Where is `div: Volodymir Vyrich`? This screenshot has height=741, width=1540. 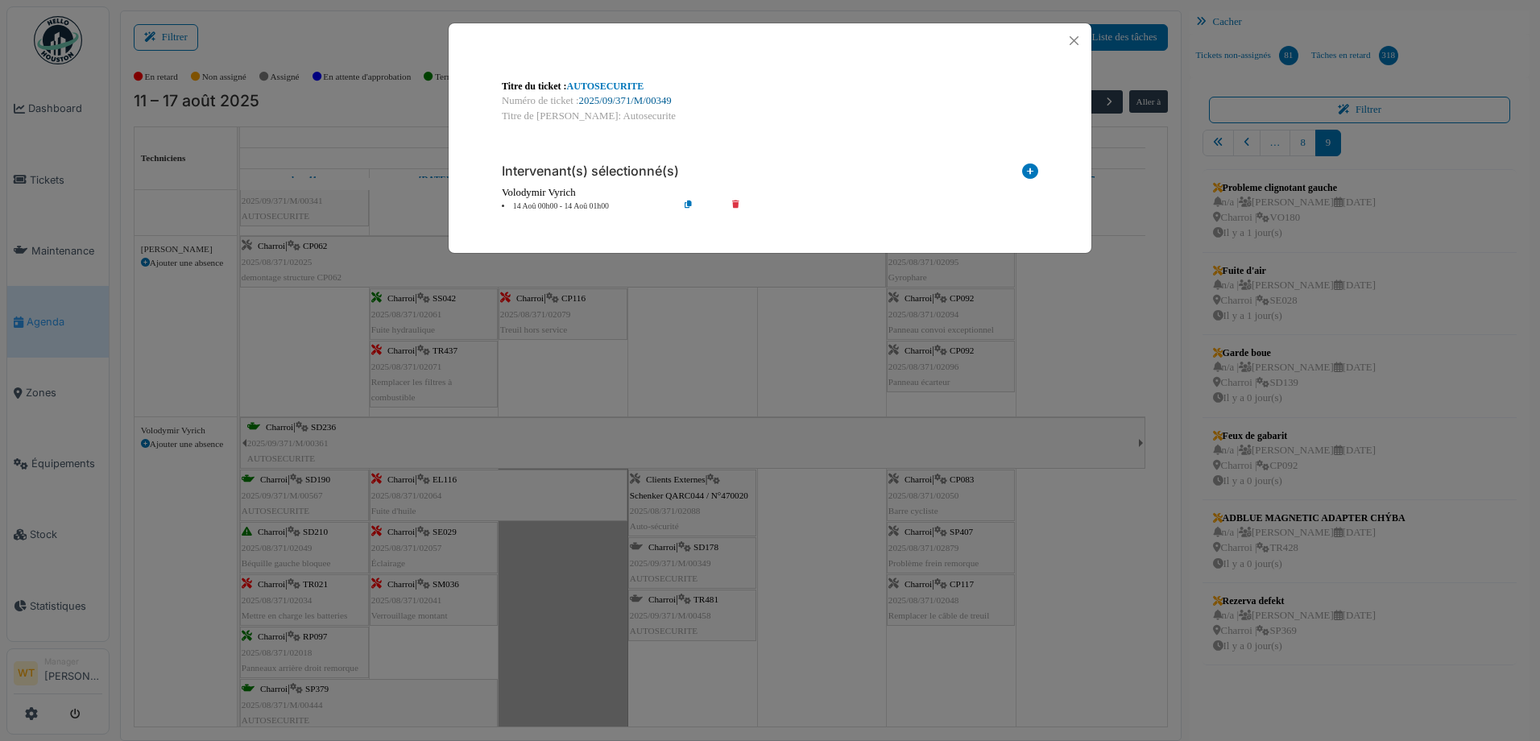 div: Volodymir Vyrich is located at coordinates (770, 193).